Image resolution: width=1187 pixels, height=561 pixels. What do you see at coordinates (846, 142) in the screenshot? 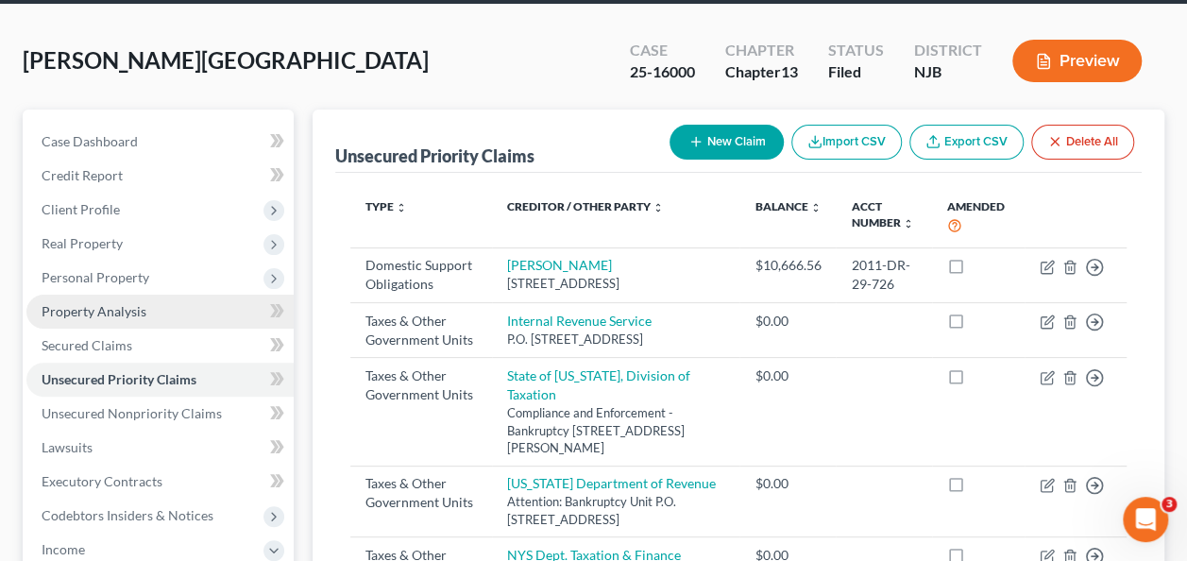
I see `button: Import CSV` at bounding box center [846, 142].